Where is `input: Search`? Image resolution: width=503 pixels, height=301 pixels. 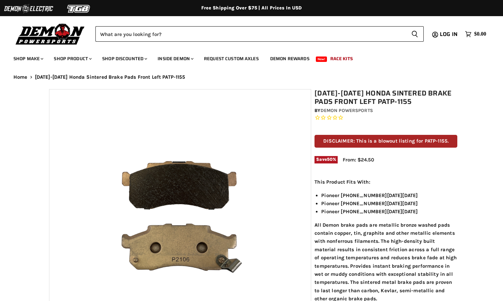
input: Search is located at coordinates (251, 34).